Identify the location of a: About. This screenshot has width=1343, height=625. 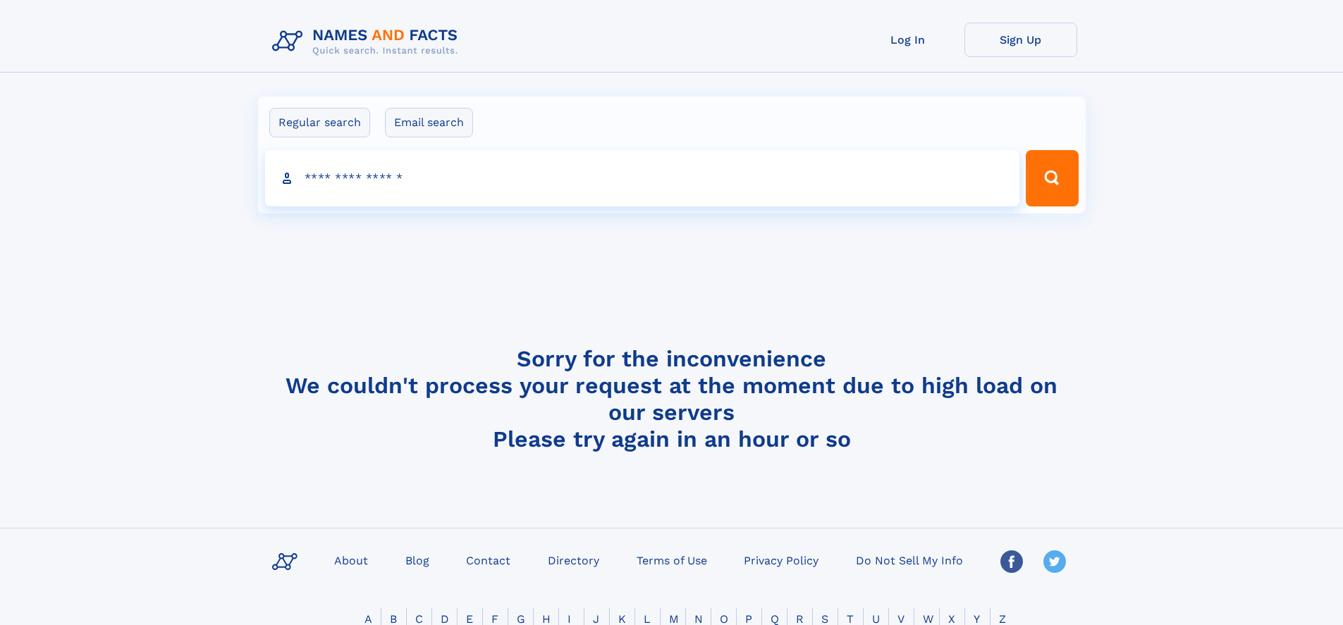
(351, 560).